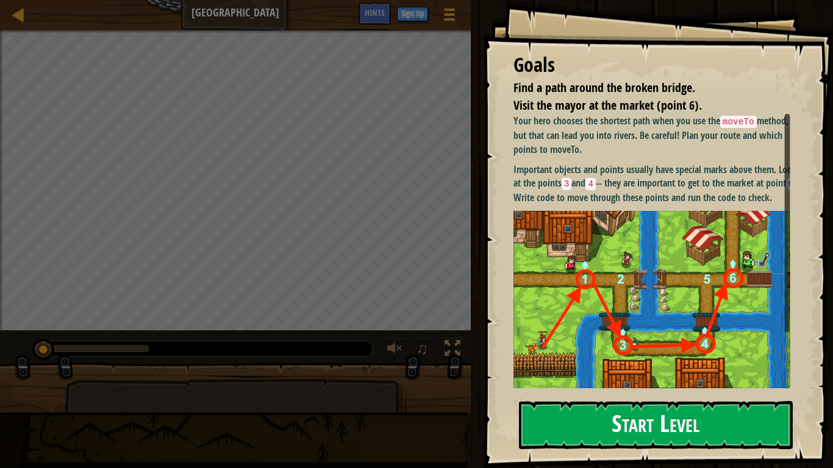  Describe the element at coordinates (655, 425) in the screenshot. I see `button: Start Level` at that location.